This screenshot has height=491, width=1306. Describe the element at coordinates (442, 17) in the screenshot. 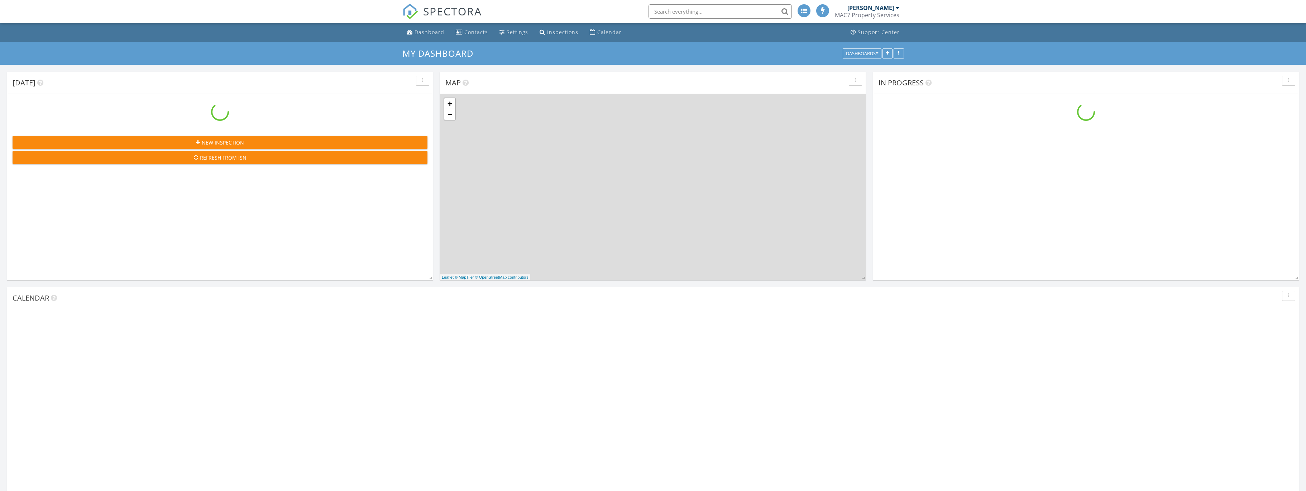

I see `a: SPECTORA` at that location.